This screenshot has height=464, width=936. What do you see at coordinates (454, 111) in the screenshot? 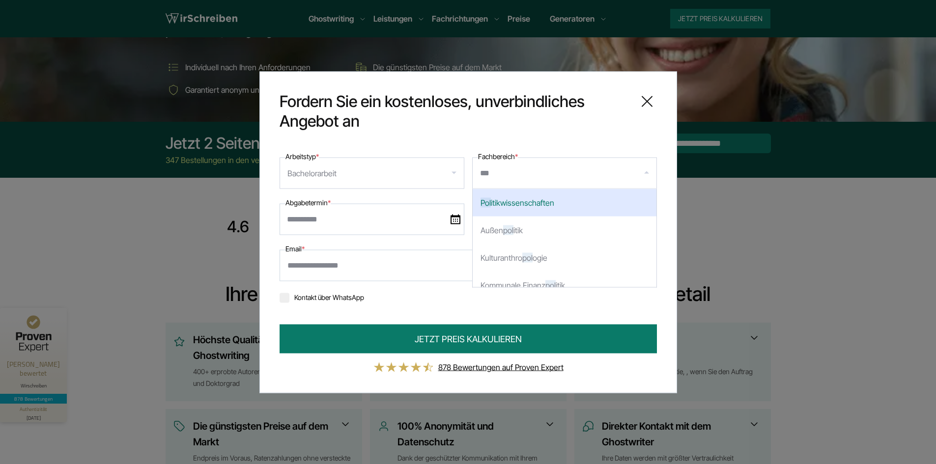
I see `span: Fordern Sie ein kostenloses, unverbindliches Angebot an` at bounding box center [454, 111].